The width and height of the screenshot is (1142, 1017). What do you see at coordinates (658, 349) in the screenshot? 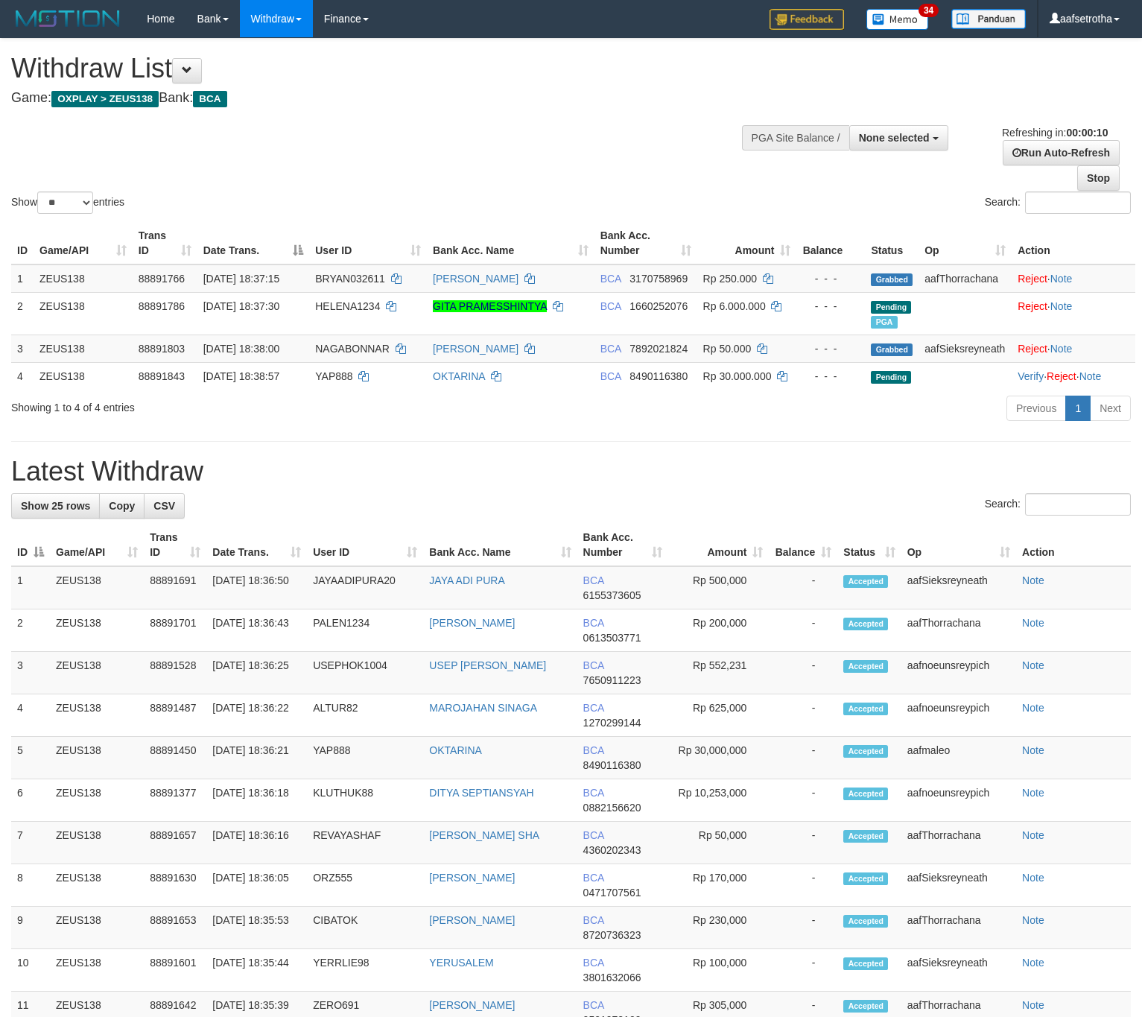
I see `span: Copy 7892021824 to clipboard` at bounding box center [658, 349].